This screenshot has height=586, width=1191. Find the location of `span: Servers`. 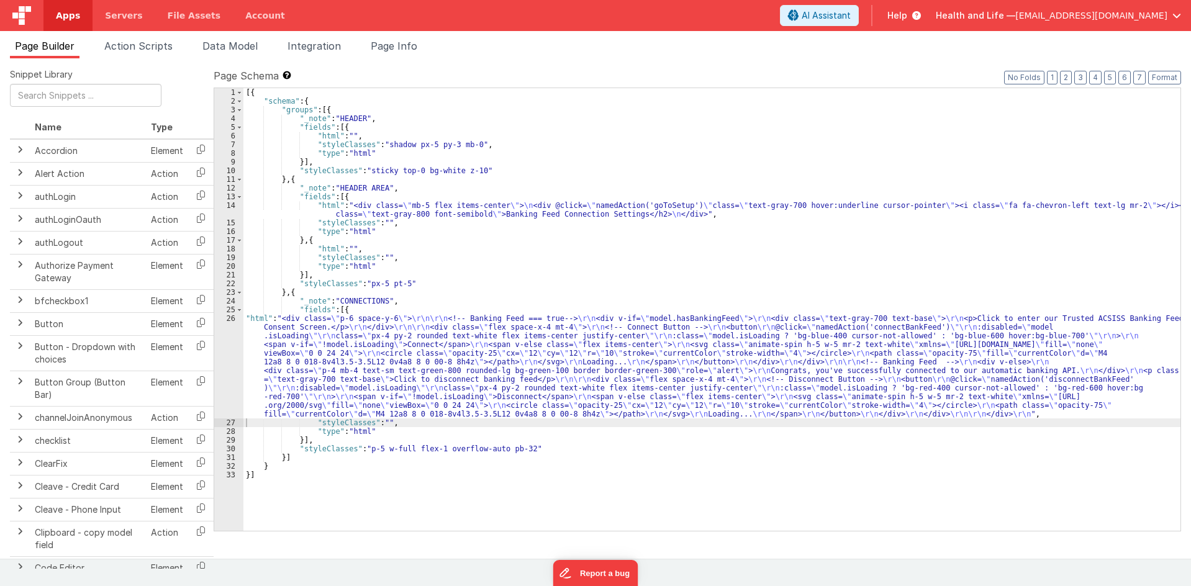

span: Servers is located at coordinates (124, 16).